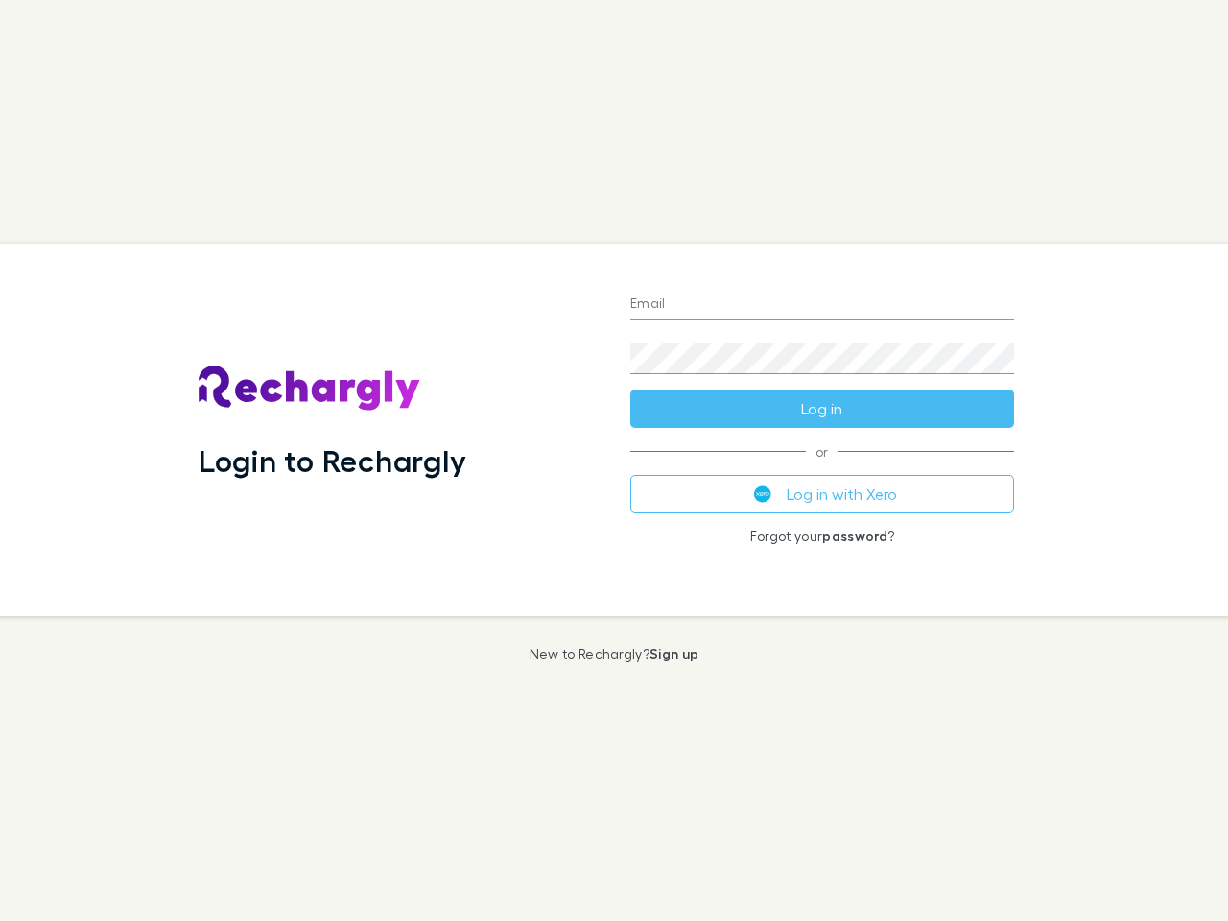 The height and width of the screenshot is (921, 1228). Describe the element at coordinates (332, 460) in the screenshot. I see `h1: Login to Rechargly` at that location.